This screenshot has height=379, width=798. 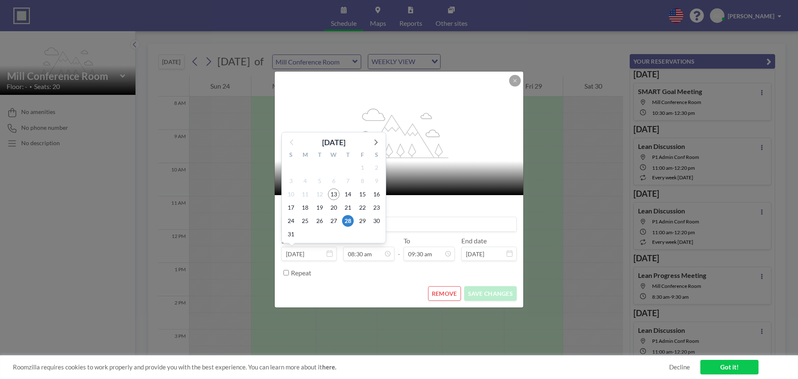 I want to click on h2: Mill Conference Room, so click(x=399, y=174).